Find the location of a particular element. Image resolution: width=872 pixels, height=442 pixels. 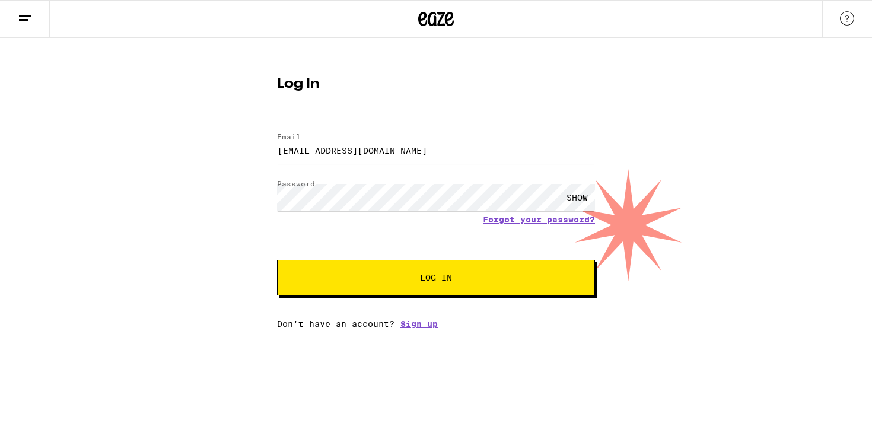

div: SHOW is located at coordinates (577, 197).